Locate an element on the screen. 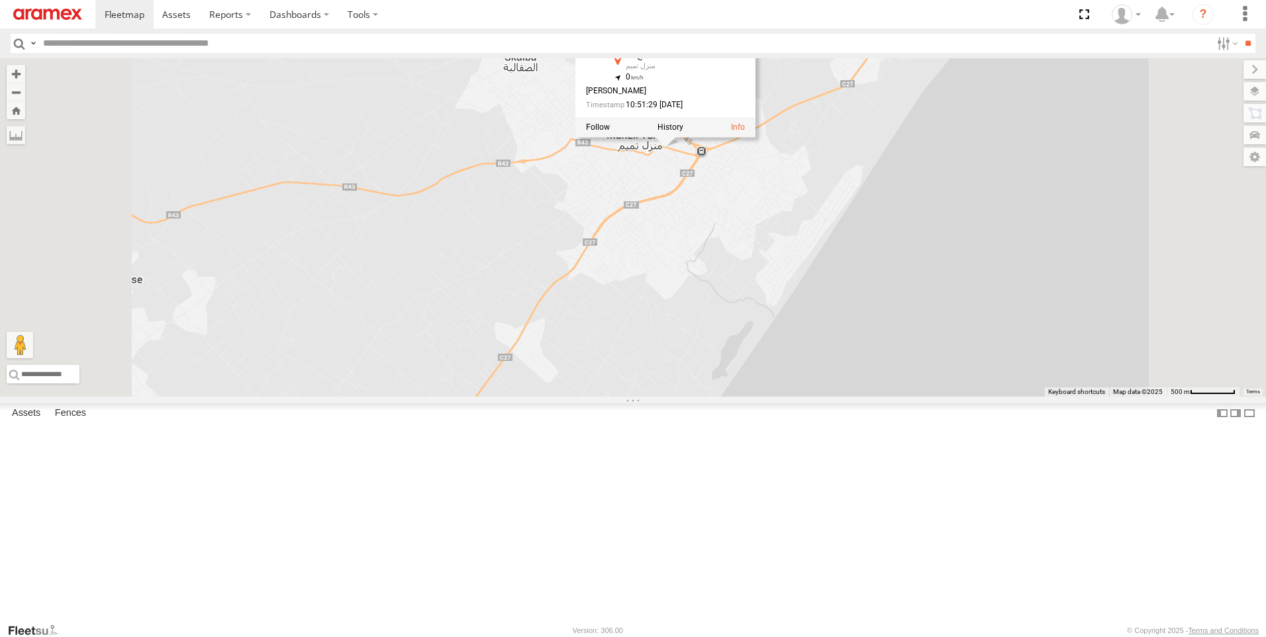 The width and height of the screenshot is (1266, 637). label: Search Filter Options is located at coordinates (1226, 43).